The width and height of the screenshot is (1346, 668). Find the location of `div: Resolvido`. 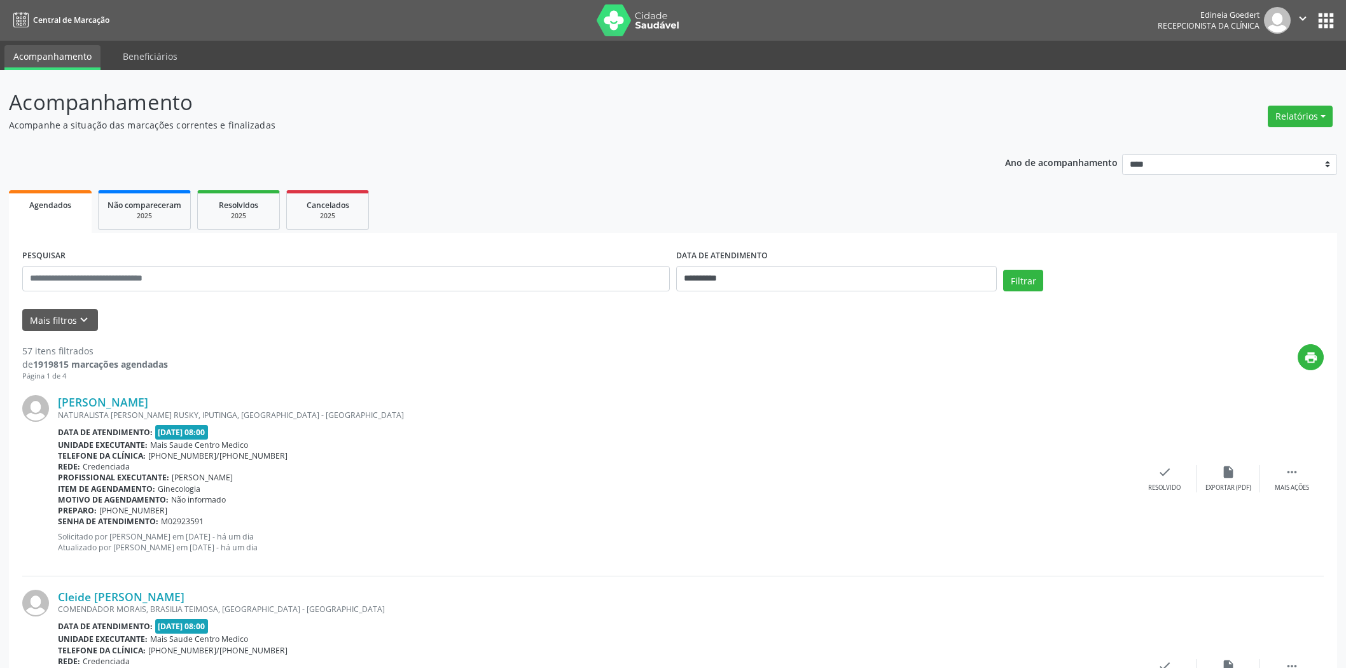

div: Resolvido is located at coordinates (1164, 488).